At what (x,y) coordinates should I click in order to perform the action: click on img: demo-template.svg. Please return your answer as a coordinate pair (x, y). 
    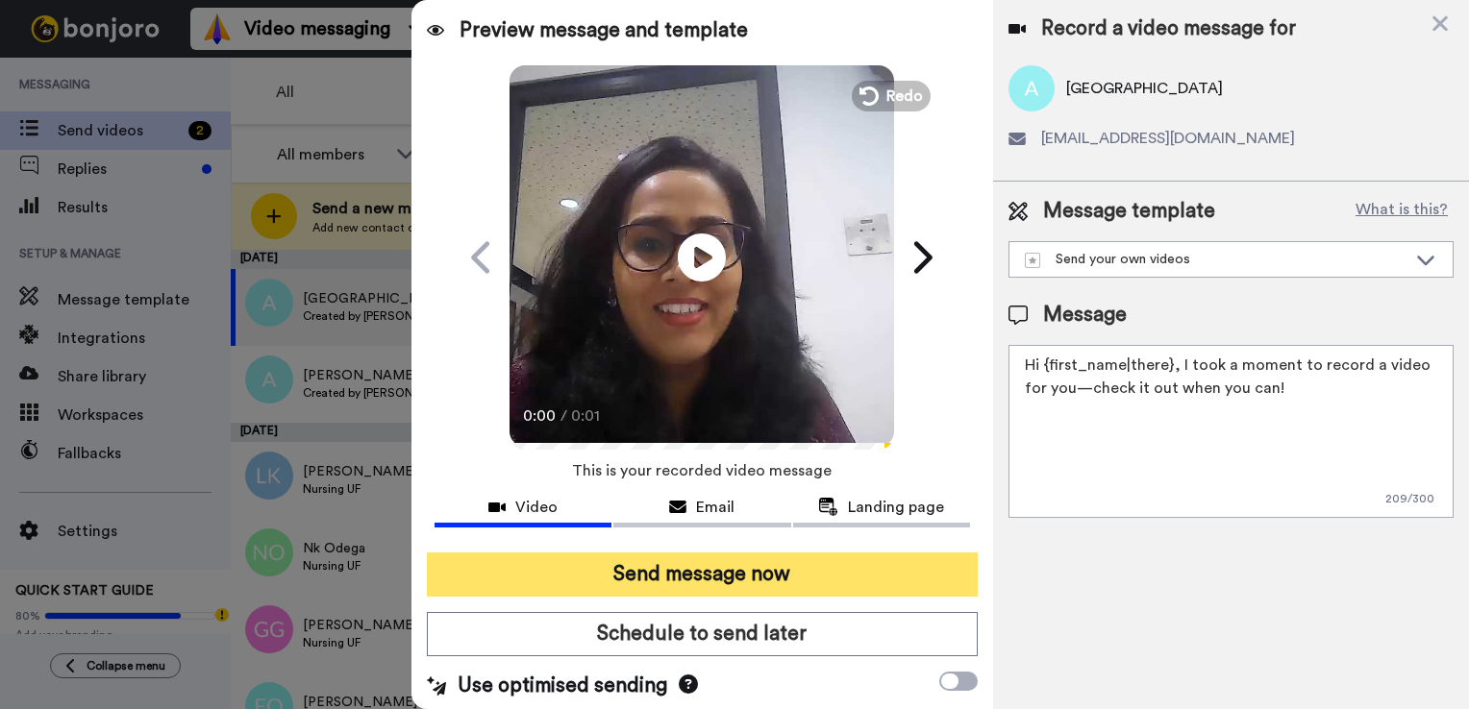
    Looking at the image, I should click on (1032, 260).